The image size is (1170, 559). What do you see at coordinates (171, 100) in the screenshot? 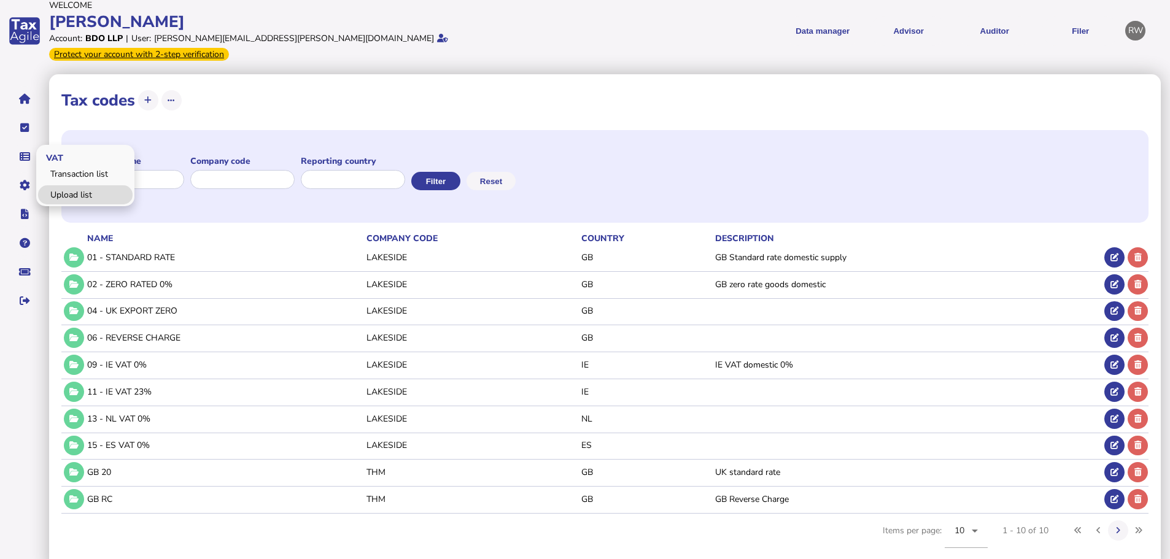
I see `button: More options...` at bounding box center [171, 100].